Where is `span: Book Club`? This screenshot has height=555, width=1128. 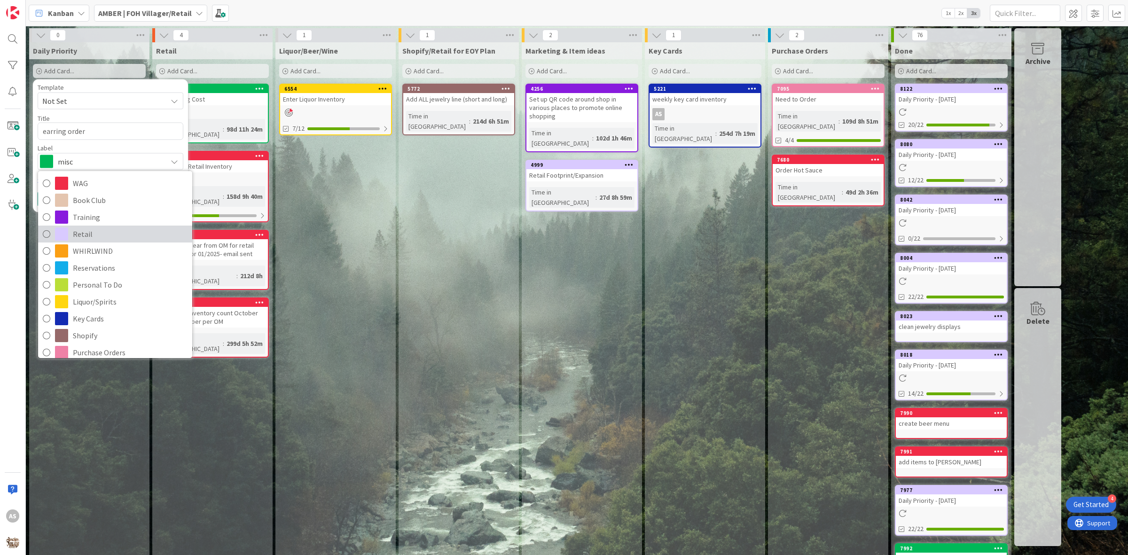
span: Book Club is located at coordinates (130, 200).